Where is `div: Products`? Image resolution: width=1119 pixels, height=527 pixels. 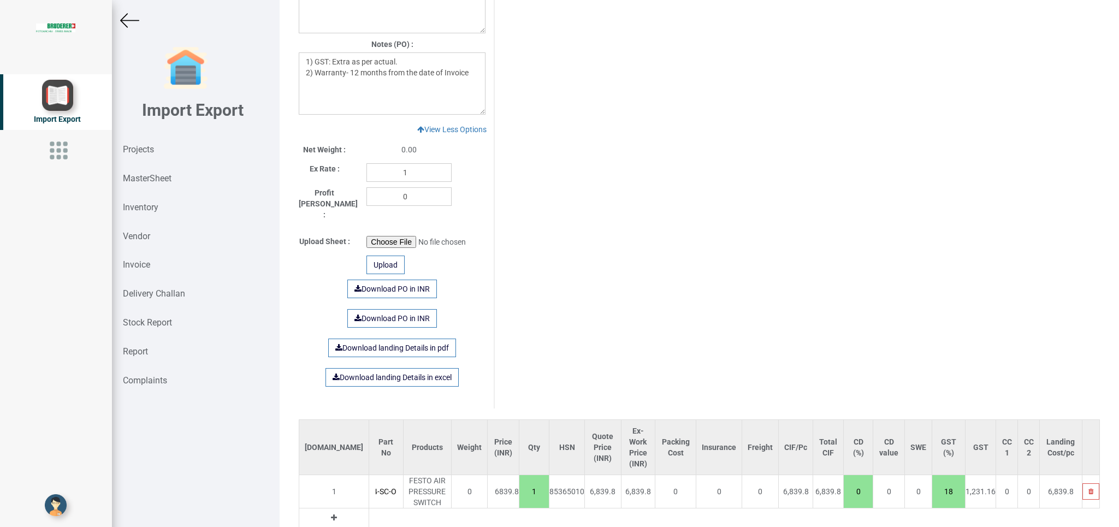 div: Products is located at coordinates (427, 447).